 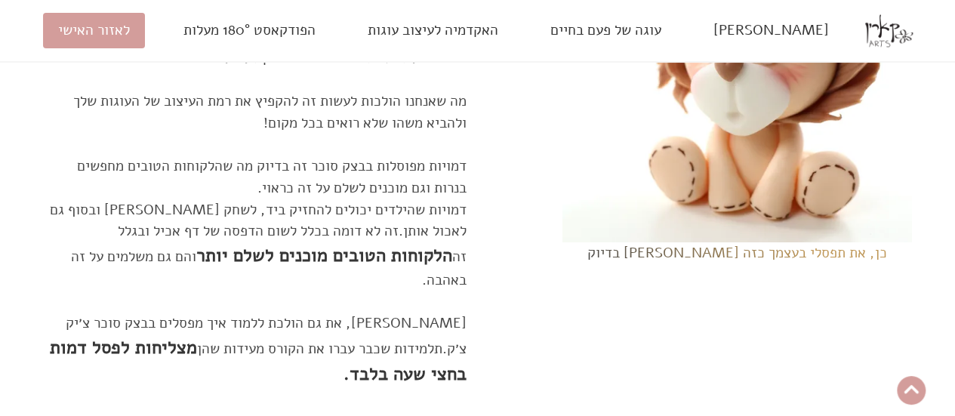 What do you see at coordinates (889, 31) in the screenshot?
I see `img: logo` at bounding box center [889, 31].